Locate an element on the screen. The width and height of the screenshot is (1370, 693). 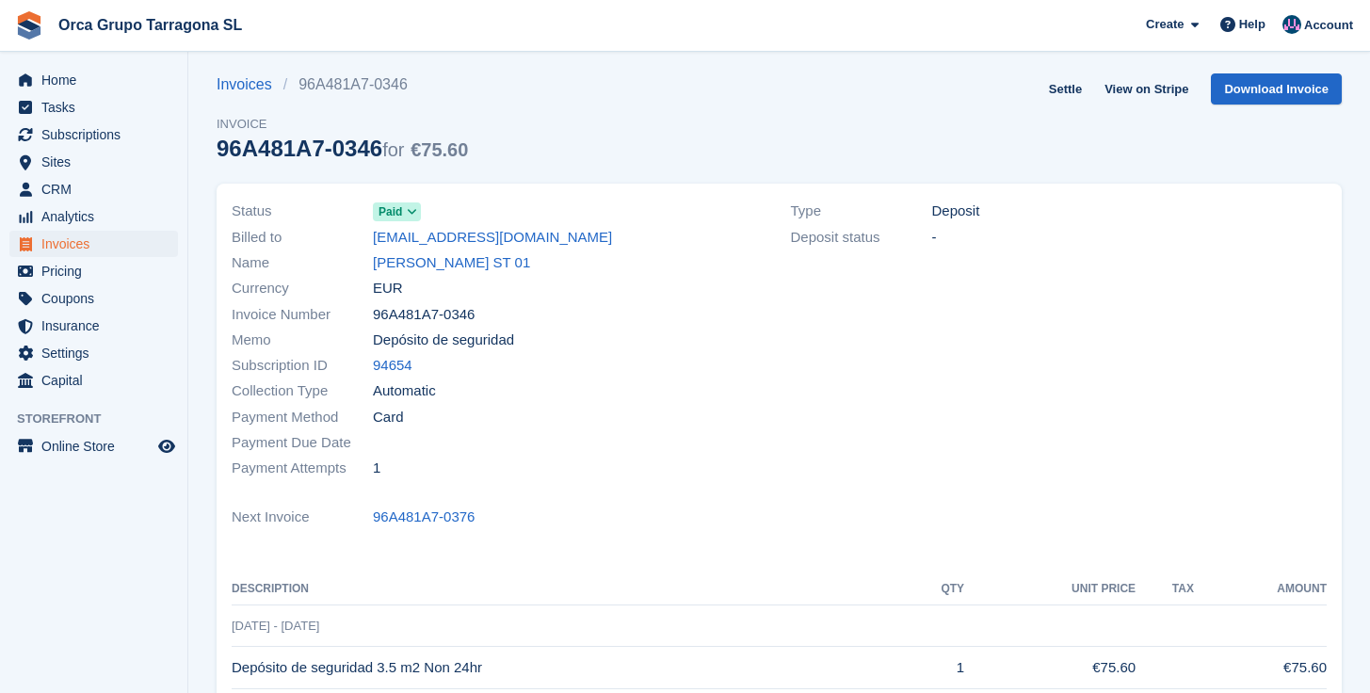
span: for is located at coordinates (393, 150).